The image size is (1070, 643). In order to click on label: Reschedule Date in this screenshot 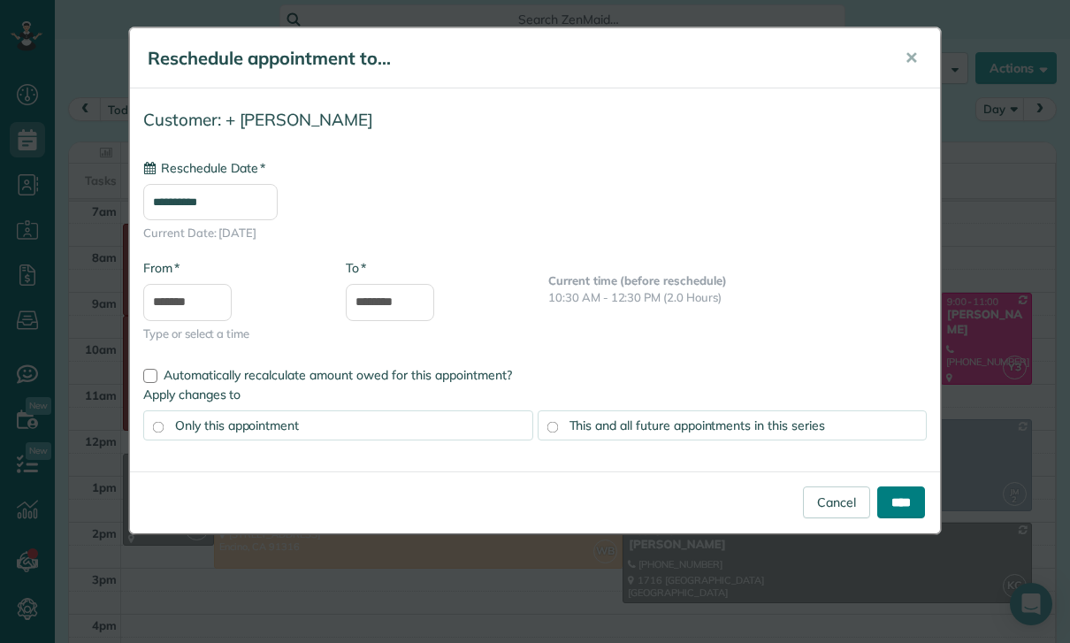, I will do `click(204, 168)`.